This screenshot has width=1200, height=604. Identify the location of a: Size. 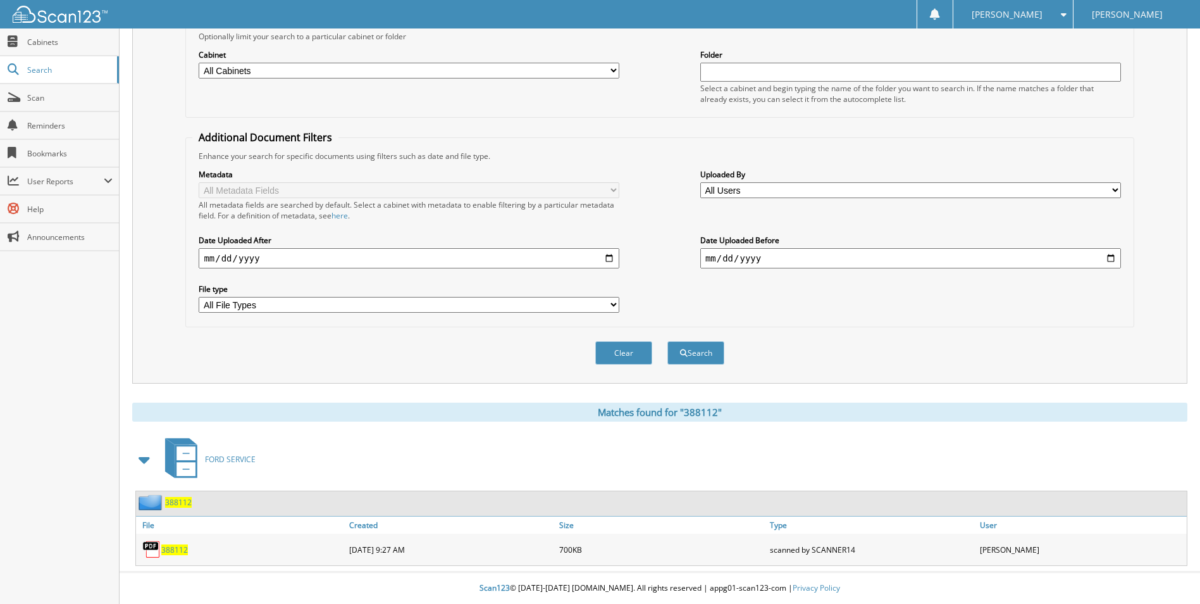
(661, 525).